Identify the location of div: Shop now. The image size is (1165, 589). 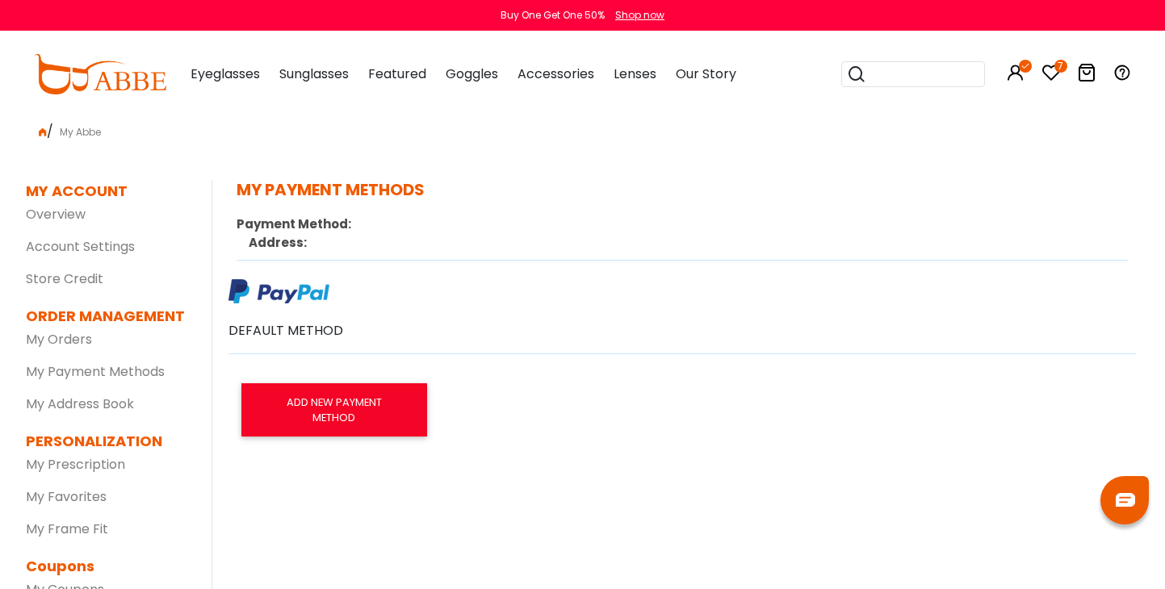
(639, 15).